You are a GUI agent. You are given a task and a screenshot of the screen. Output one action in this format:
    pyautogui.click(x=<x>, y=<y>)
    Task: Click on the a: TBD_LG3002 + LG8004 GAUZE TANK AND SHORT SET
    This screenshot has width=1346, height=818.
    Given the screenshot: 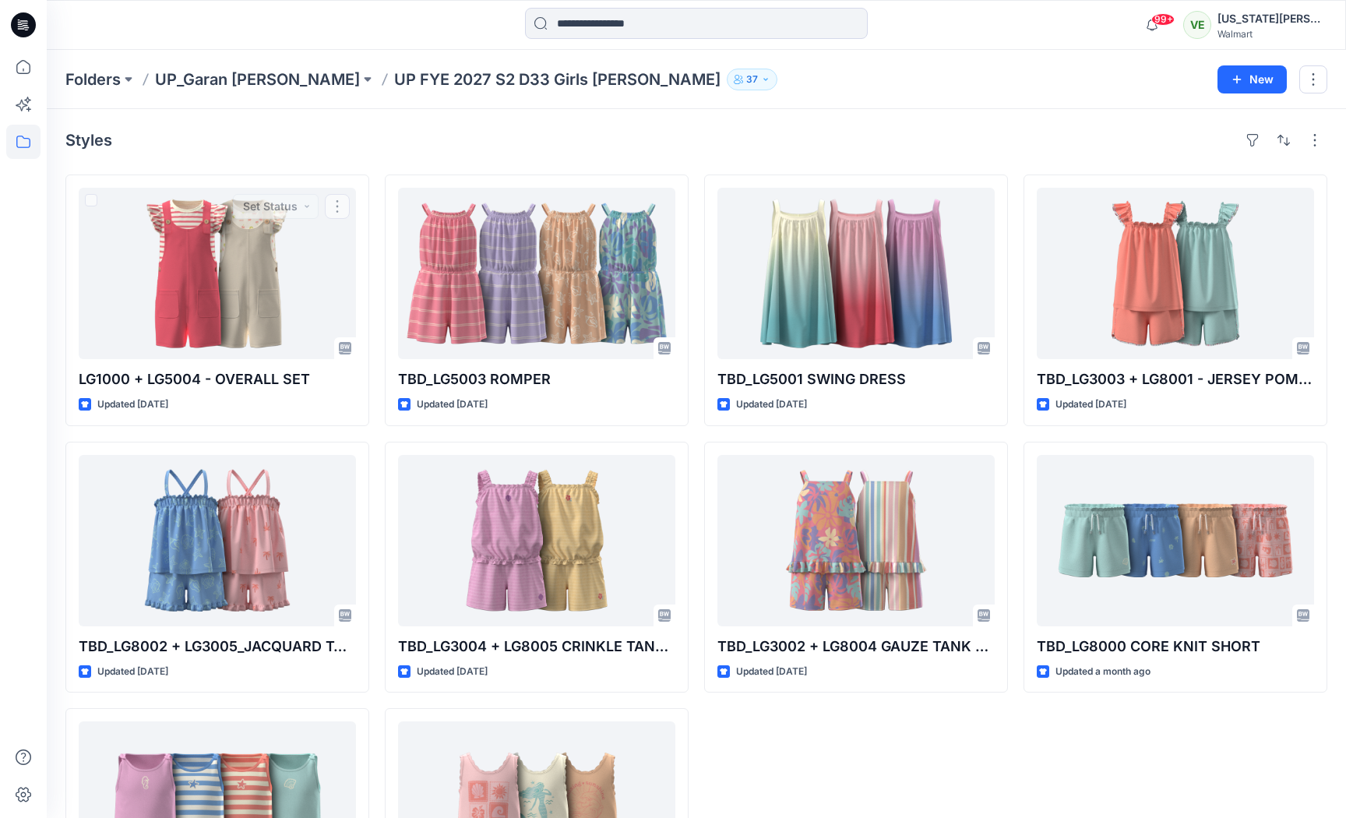 What is the action you would take?
    pyautogui.click(x=856, y=541)
    